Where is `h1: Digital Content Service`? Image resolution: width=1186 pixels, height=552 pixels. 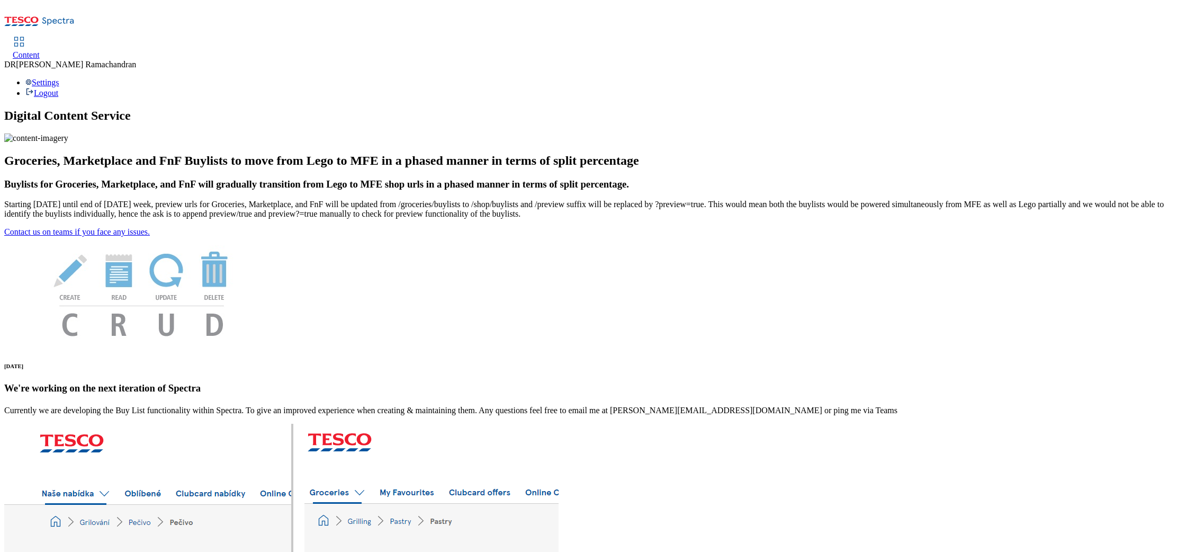 h1: Digital Content Service is located at coordinates (593, 115).